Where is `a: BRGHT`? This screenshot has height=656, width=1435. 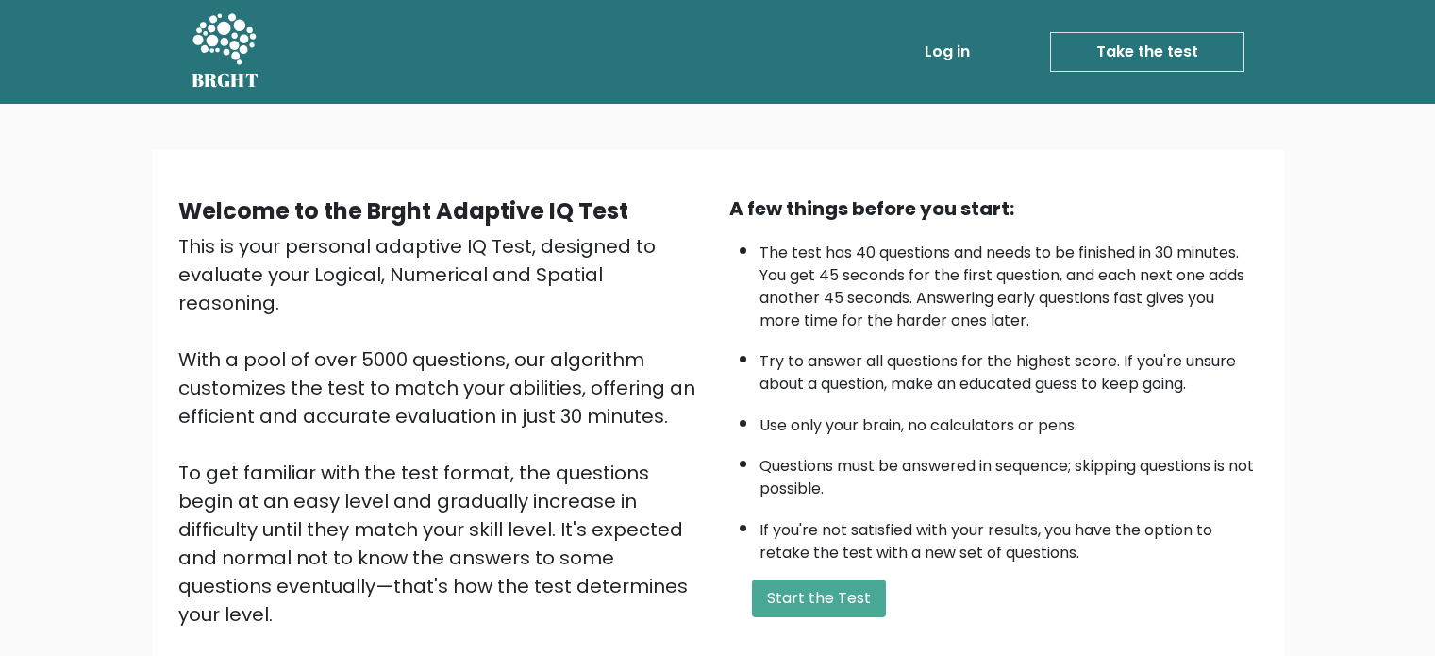 a: BRGHT is located at coordinates (225, 52).